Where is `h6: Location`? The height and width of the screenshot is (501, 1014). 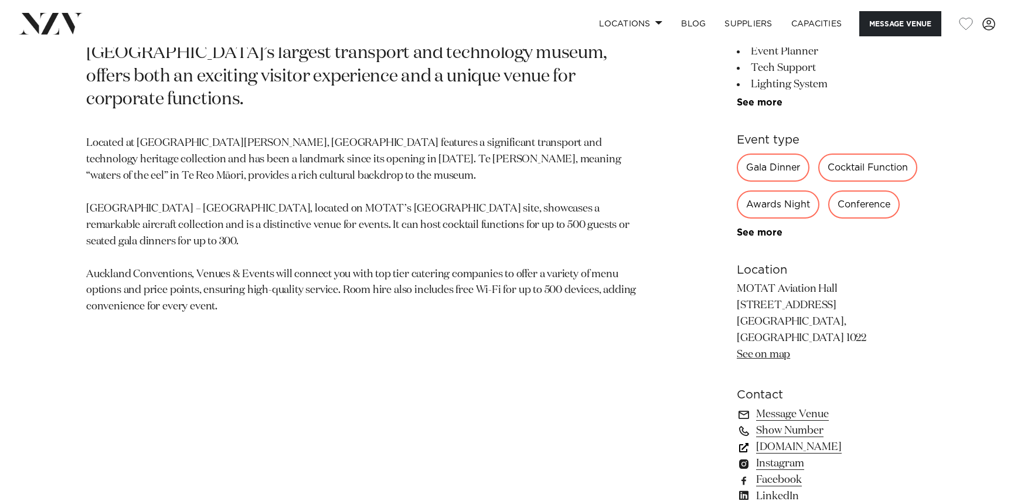 h6: Location is located at coordinates (832, 270).